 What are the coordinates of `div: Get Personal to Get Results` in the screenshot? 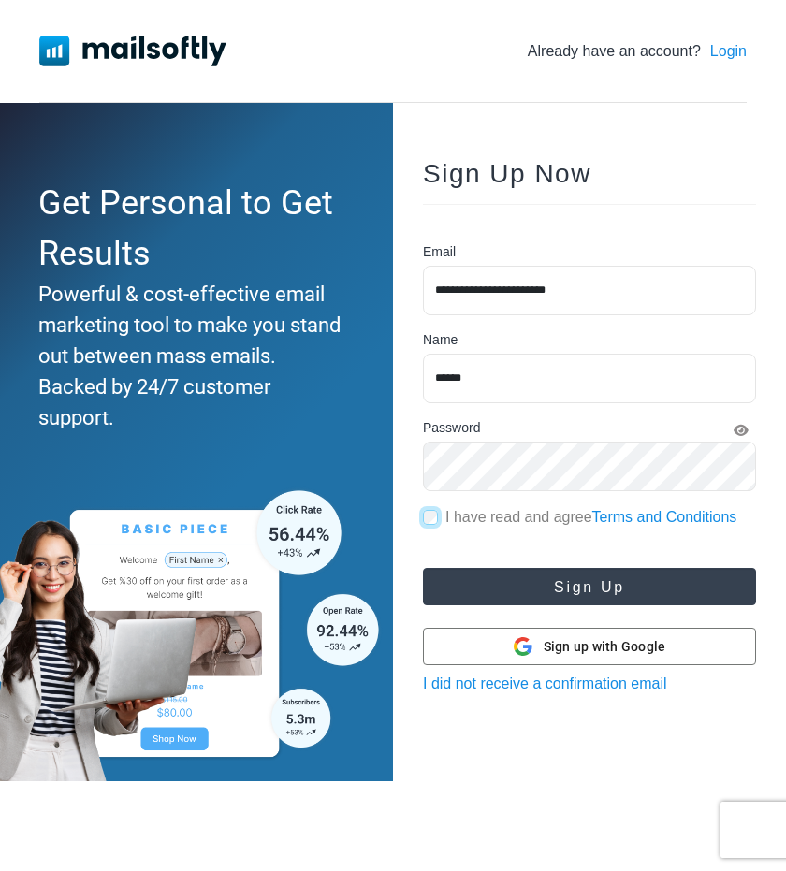 It's located at (192, 228).